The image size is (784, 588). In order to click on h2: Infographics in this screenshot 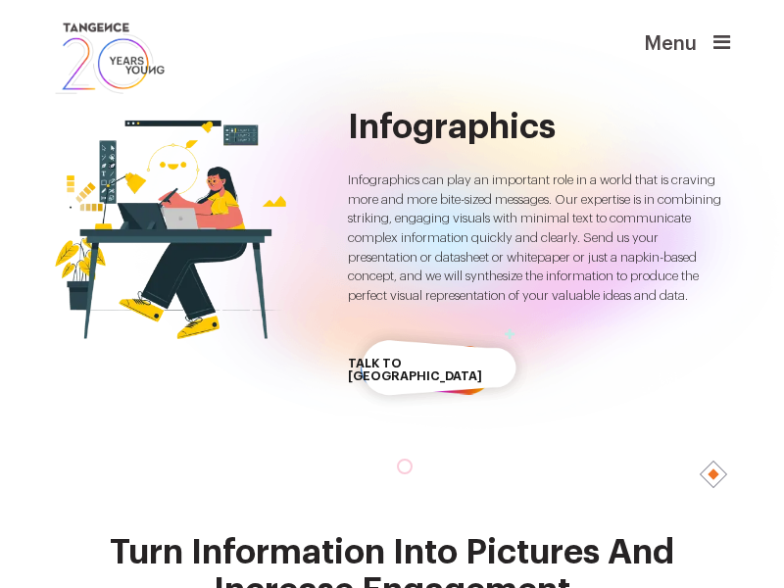, I will do `click(539, 126)`.